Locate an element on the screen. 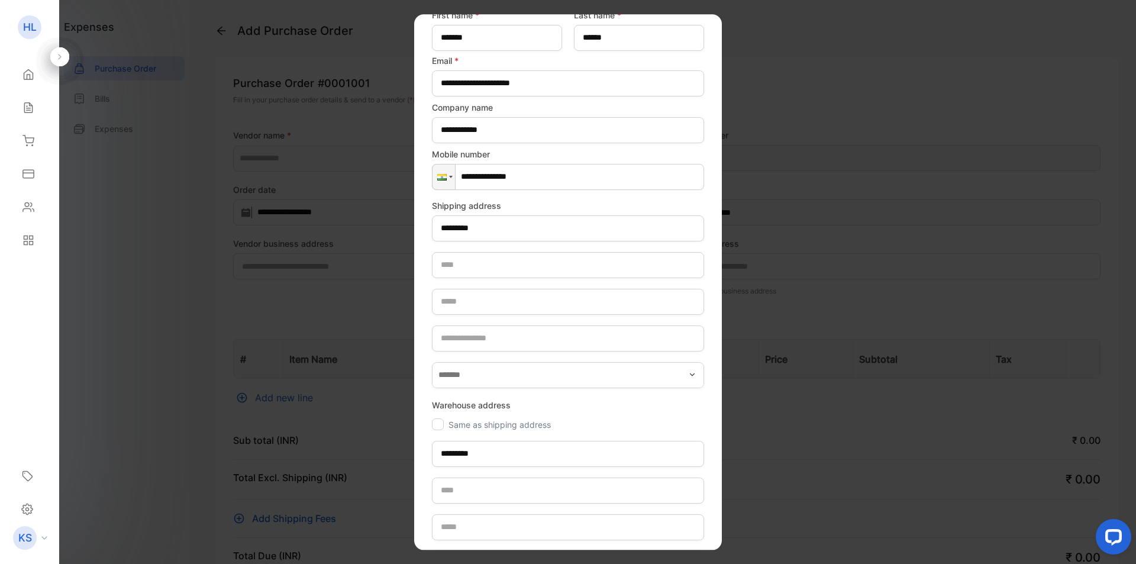 The height and width of the screenshot is (564, 1136). label: Shipping address is located at coordinates (568, 205).